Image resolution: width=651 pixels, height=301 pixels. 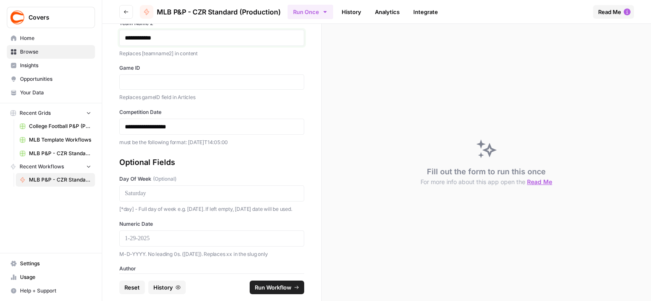 I want to click on span: Run Workflow, so click(x=273, y=288).